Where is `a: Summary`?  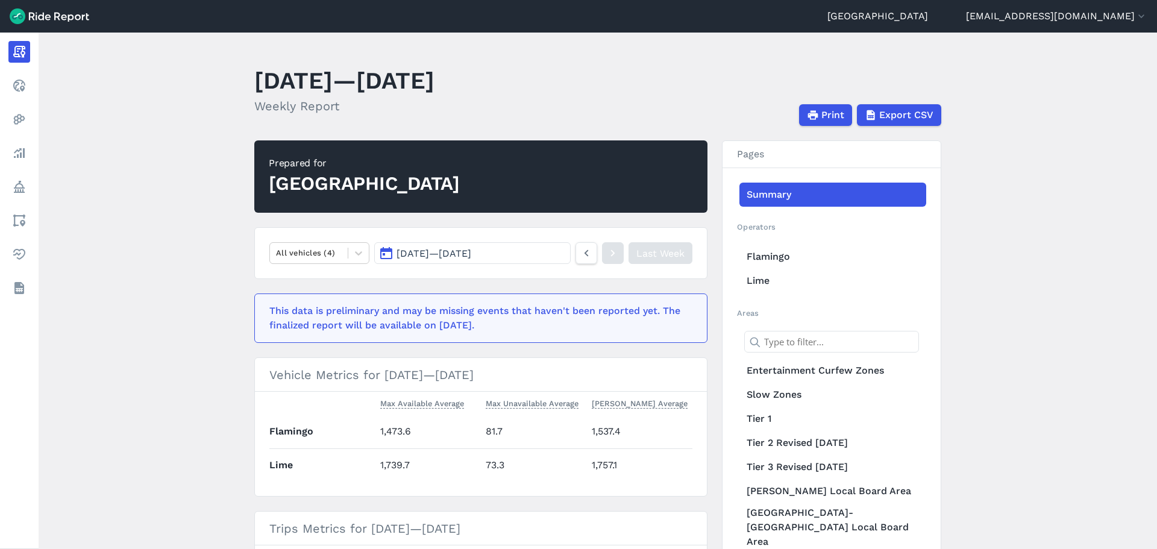
a: Summary is located at coordinates (833, 195).